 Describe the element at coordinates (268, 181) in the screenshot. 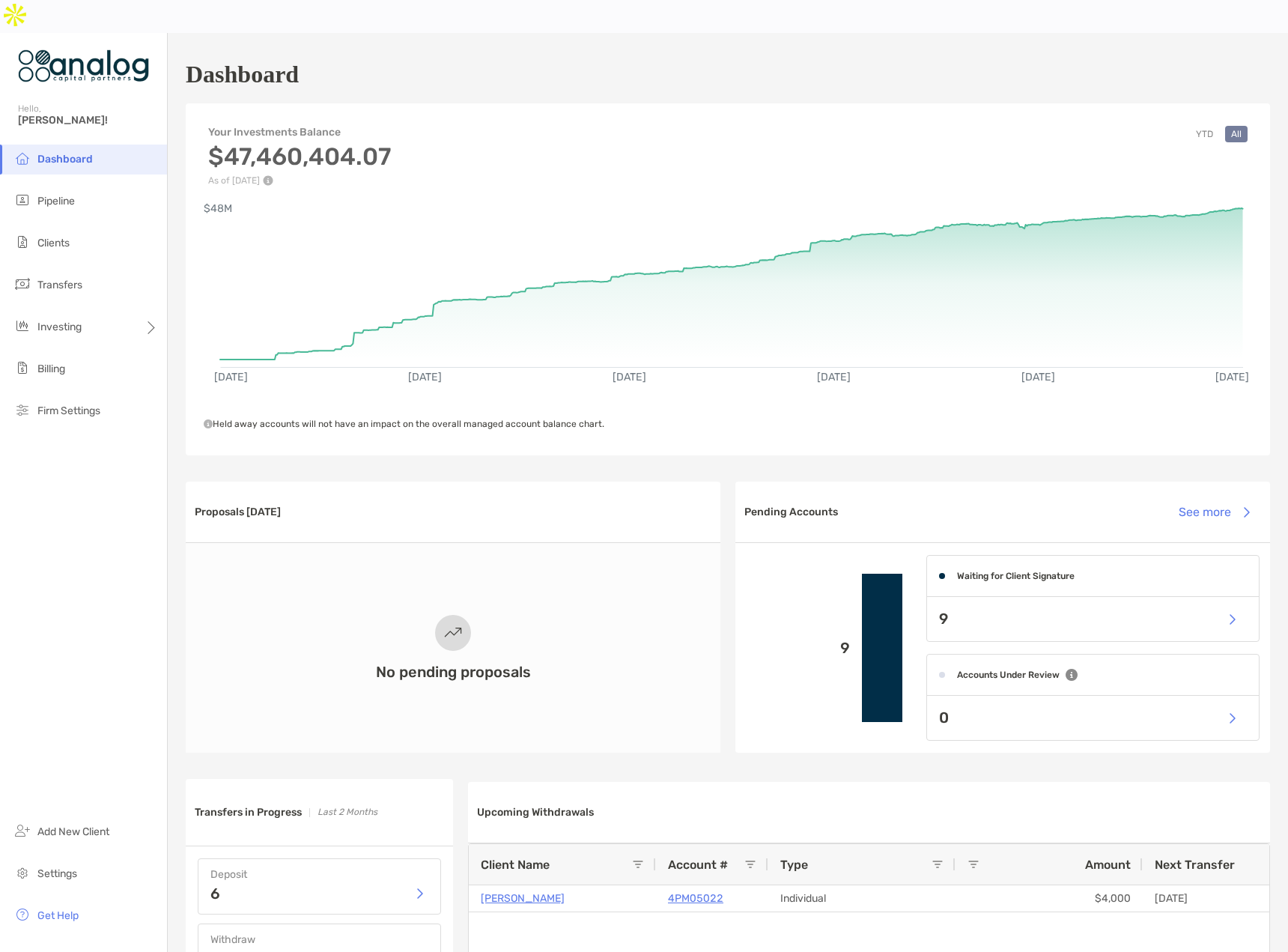

I see `img: Performance Info` at that location.